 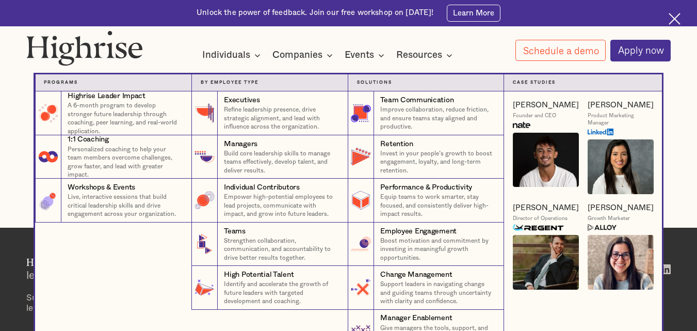 What do you see at coordinates (417, 100) in the screenshot?
I see `div: Team Communication` at bounding box center [417, 100].